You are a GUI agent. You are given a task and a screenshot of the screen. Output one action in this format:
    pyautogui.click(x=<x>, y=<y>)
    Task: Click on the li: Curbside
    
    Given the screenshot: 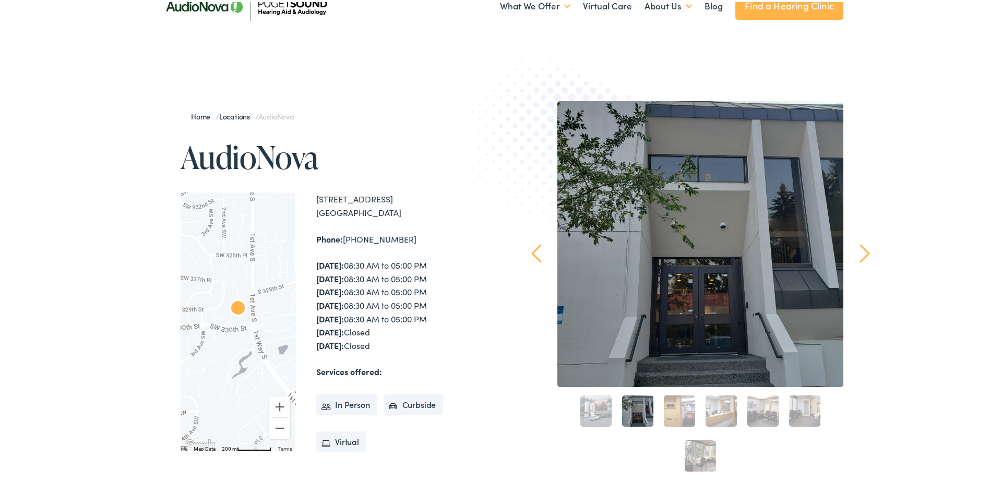 What is the action you would take?
    pyautogui.click(x=413, y=403)
    